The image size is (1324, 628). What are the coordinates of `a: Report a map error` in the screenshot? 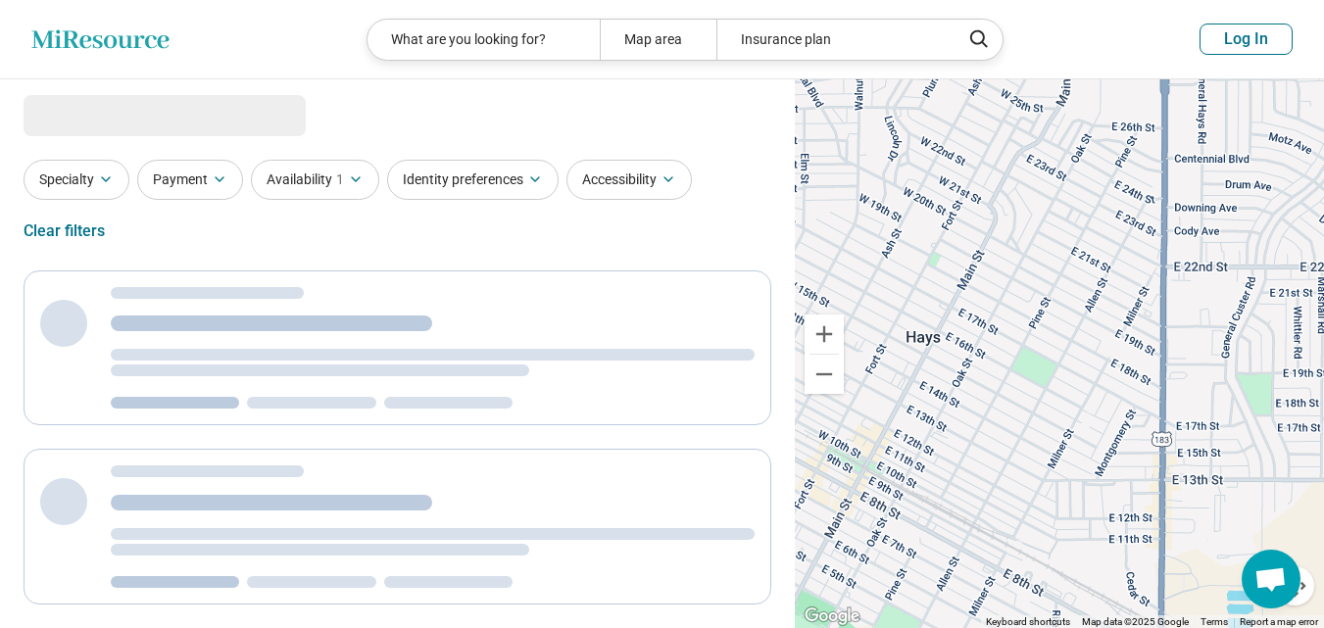 It's located at (1279, 621).